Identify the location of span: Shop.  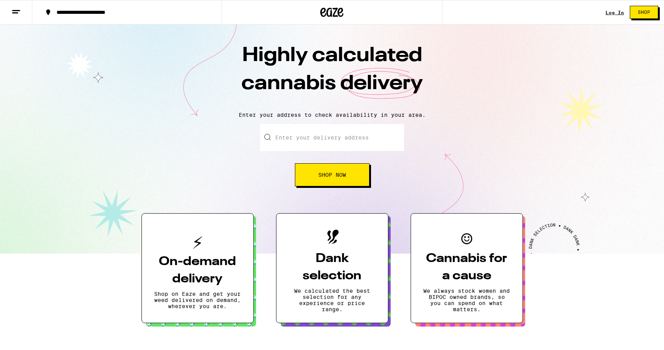
(644, 12).